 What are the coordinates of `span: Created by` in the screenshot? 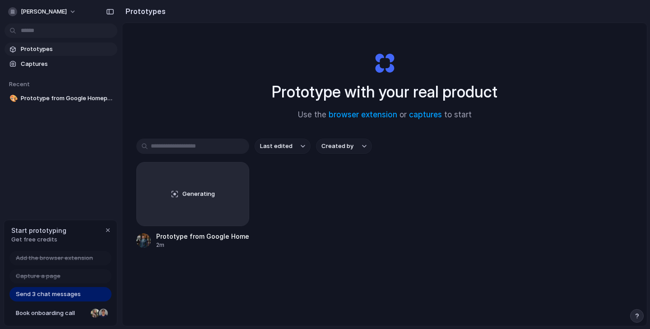 It's located at (337, 146).